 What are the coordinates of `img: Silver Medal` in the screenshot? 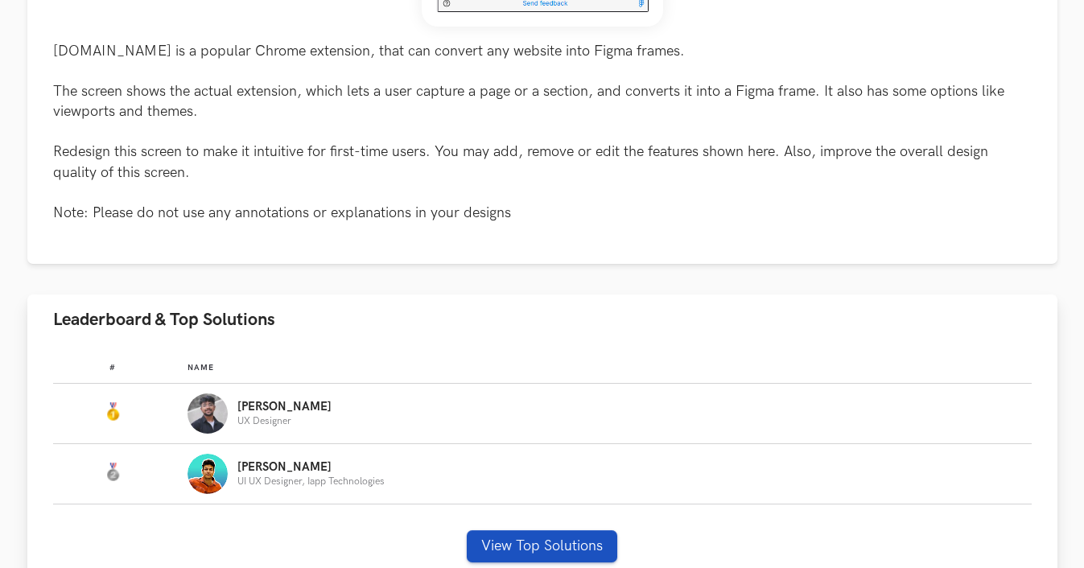 It's located at (113, 473).